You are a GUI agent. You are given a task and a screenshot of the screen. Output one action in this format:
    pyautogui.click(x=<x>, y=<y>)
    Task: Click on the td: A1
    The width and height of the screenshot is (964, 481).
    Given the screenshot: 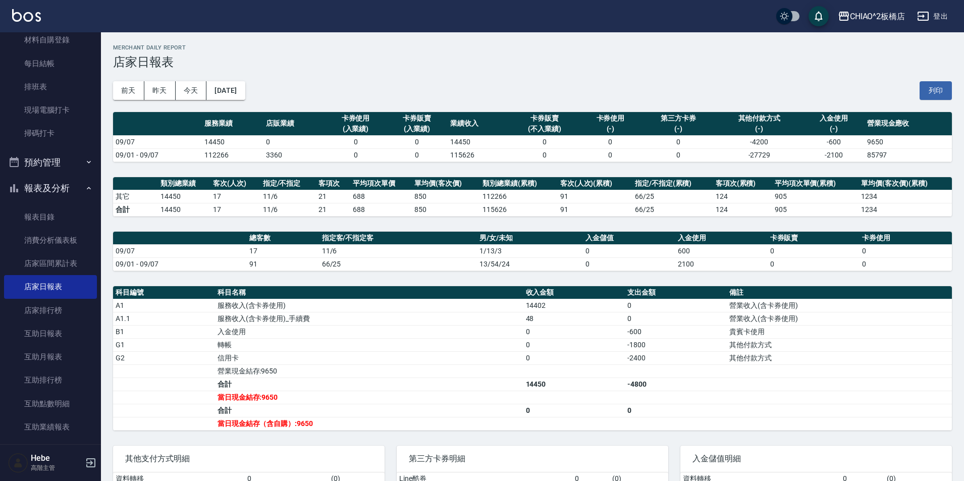 What is the action you would take?
    pyautogui.click(x=164, y=305)
    